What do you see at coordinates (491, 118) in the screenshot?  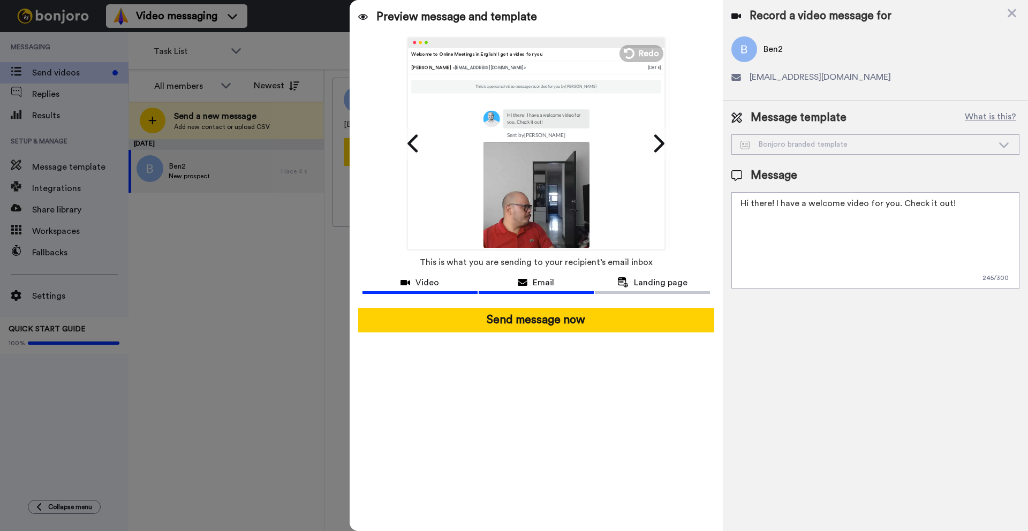 I see `img: ALm5wu080MiKYzIWv0CdmiOfPfv8c4B5ISUUB6hzybx7Bg=s96-c` at bounding box center [491, 118].